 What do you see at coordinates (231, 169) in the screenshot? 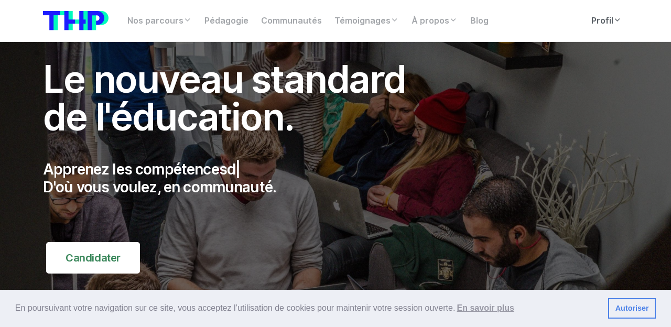
I see `span: d` at bounding box center [231, 169].